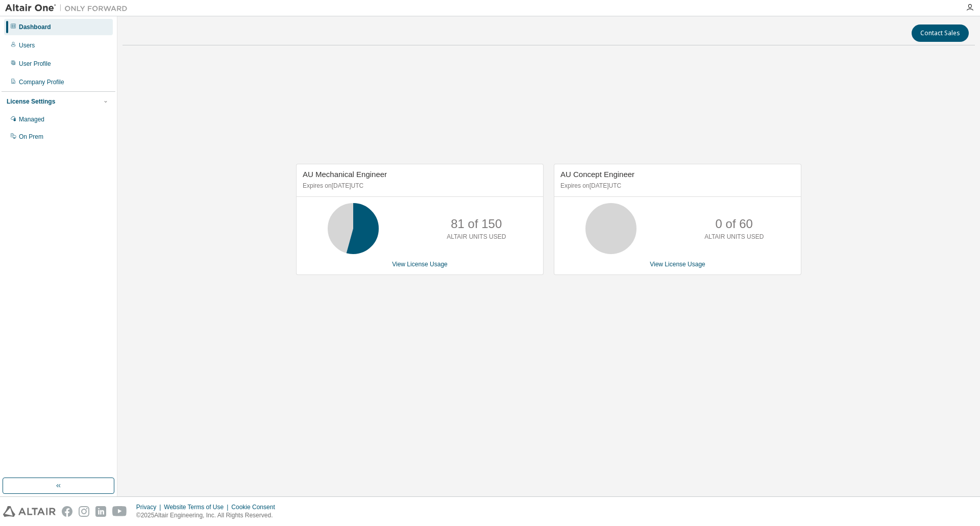 The width and height of the screenshot is (980, 526). I want to click on img: linkedin.svg, so click(101, 511).